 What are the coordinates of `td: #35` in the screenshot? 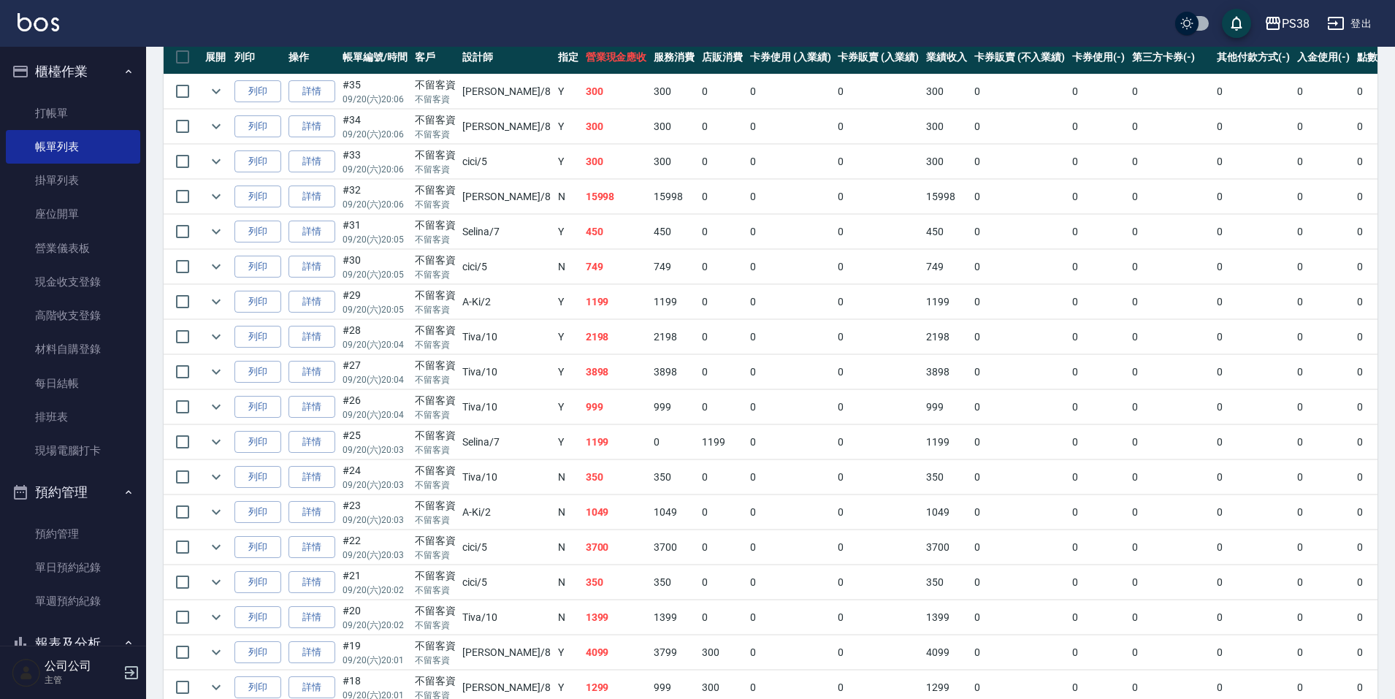 It's located at (375, 91).